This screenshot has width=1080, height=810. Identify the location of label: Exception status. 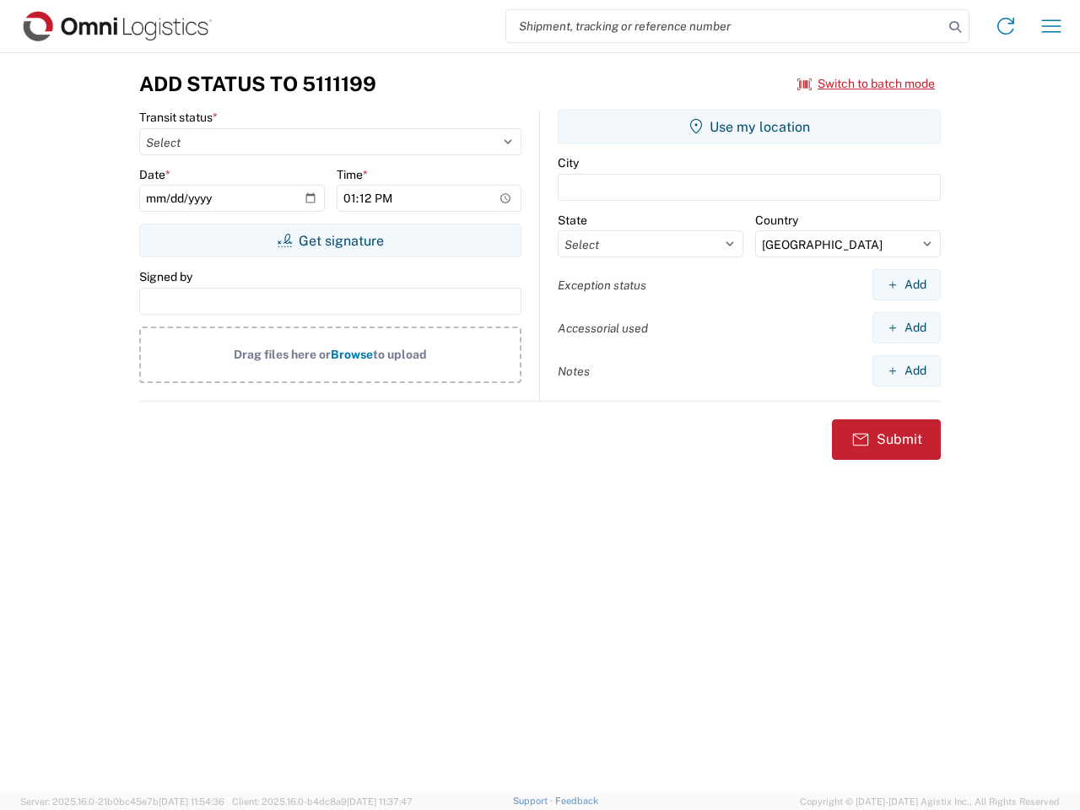
(602, 285).